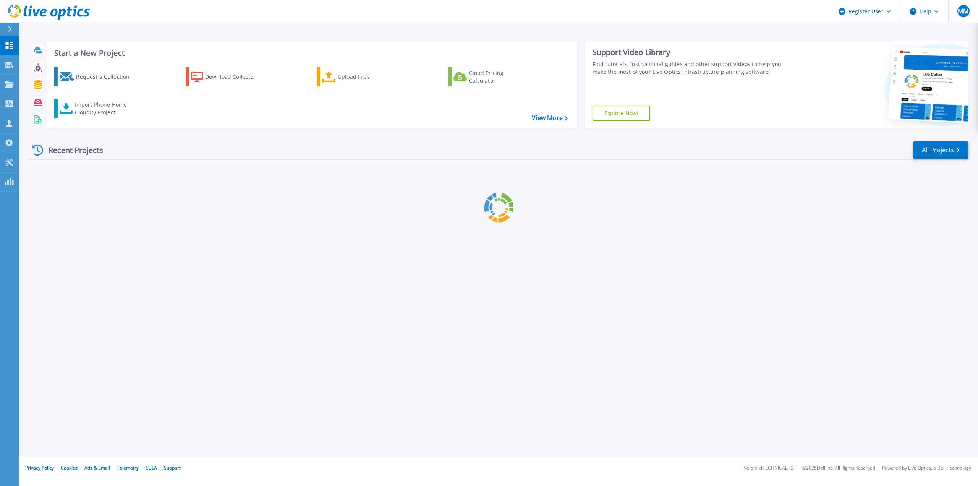  I want to click on a: Download Collector, so click(228, 77).